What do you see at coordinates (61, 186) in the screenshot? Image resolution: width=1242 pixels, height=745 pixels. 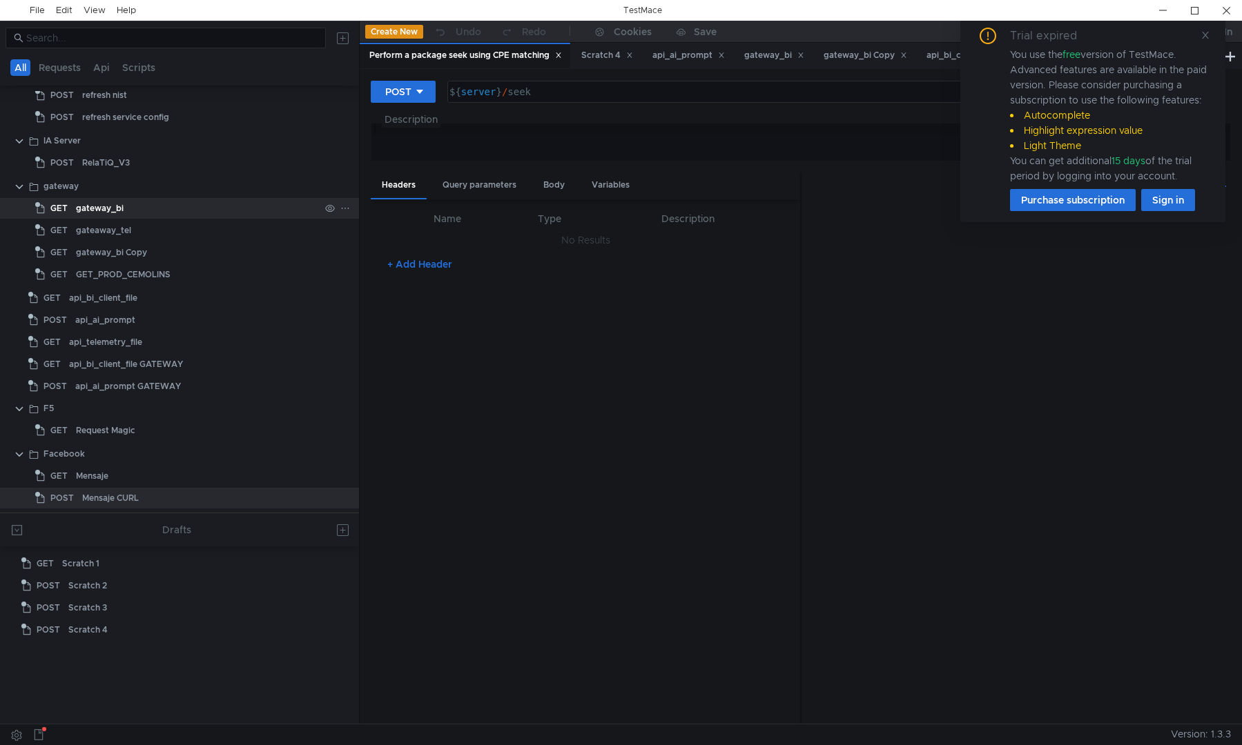 I see `div: gateway` at bounding box center [61, 186].